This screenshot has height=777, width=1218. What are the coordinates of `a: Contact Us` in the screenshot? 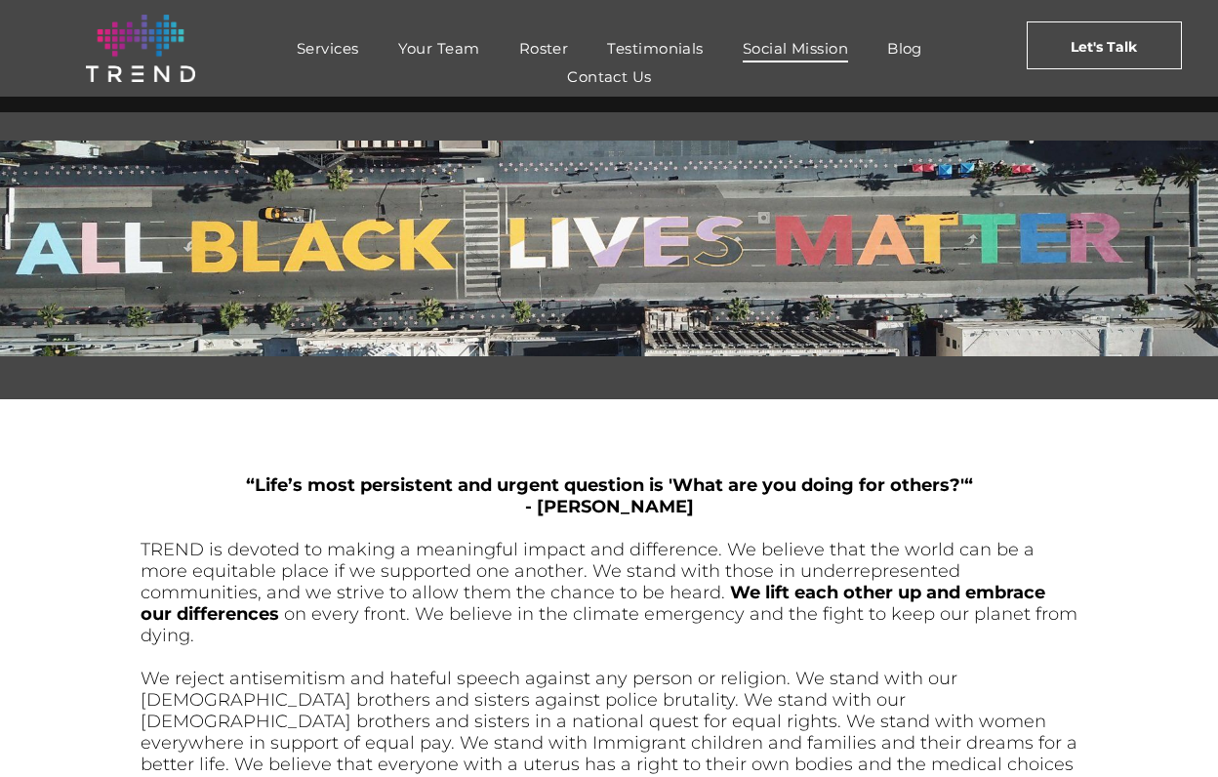 It's located at (609, 76).